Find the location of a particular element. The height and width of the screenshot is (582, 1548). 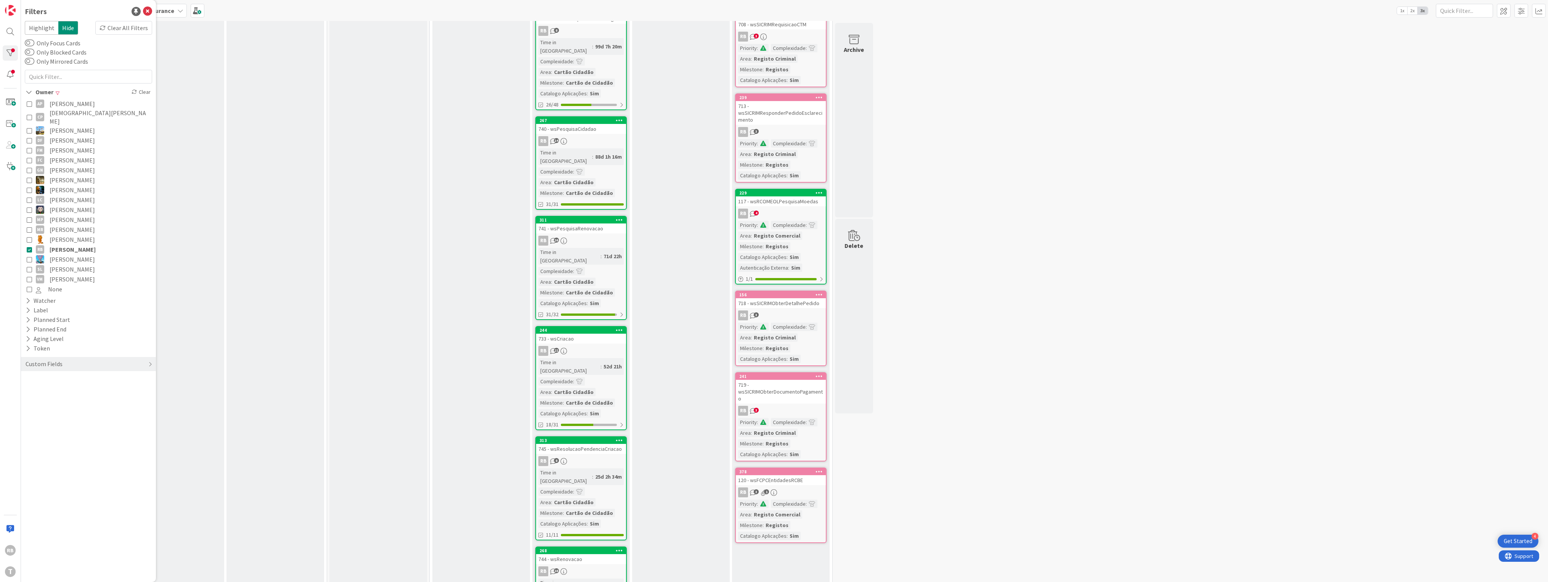

span: 16 is located at coordinates (556, 240).